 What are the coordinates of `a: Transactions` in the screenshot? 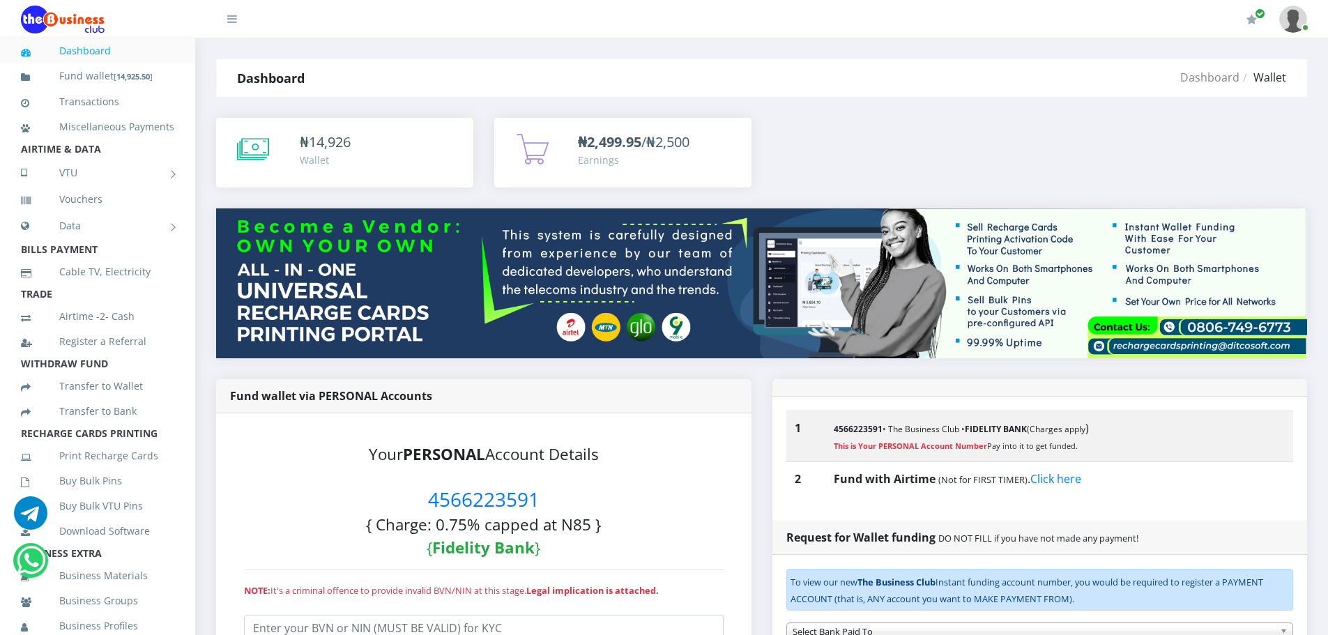 It's located at (98, 102).